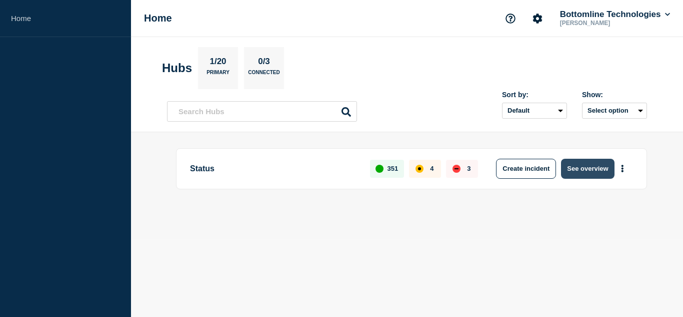 Image resolution: width=683 pixels, height=317 pixels. I want to click on h2: Hubs, so click(177, 68).